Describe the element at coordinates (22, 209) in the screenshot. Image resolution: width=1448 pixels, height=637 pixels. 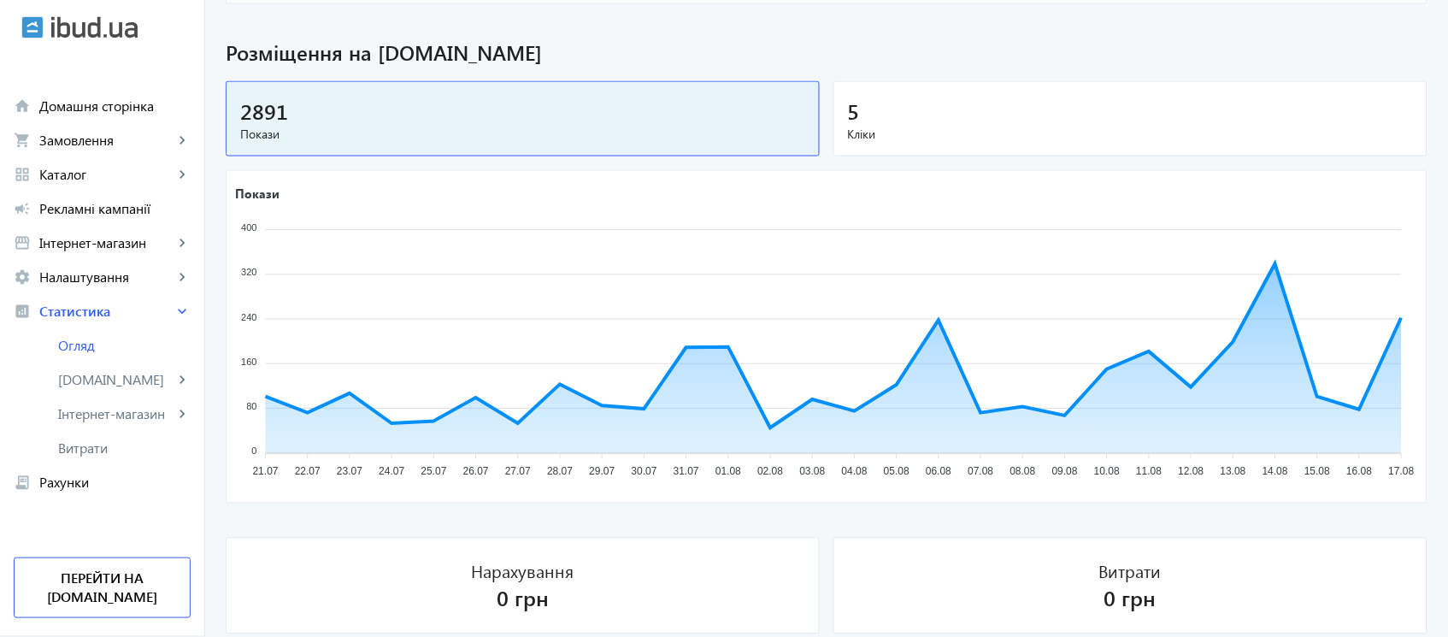
I see `mat-icon: campaign` at that location.